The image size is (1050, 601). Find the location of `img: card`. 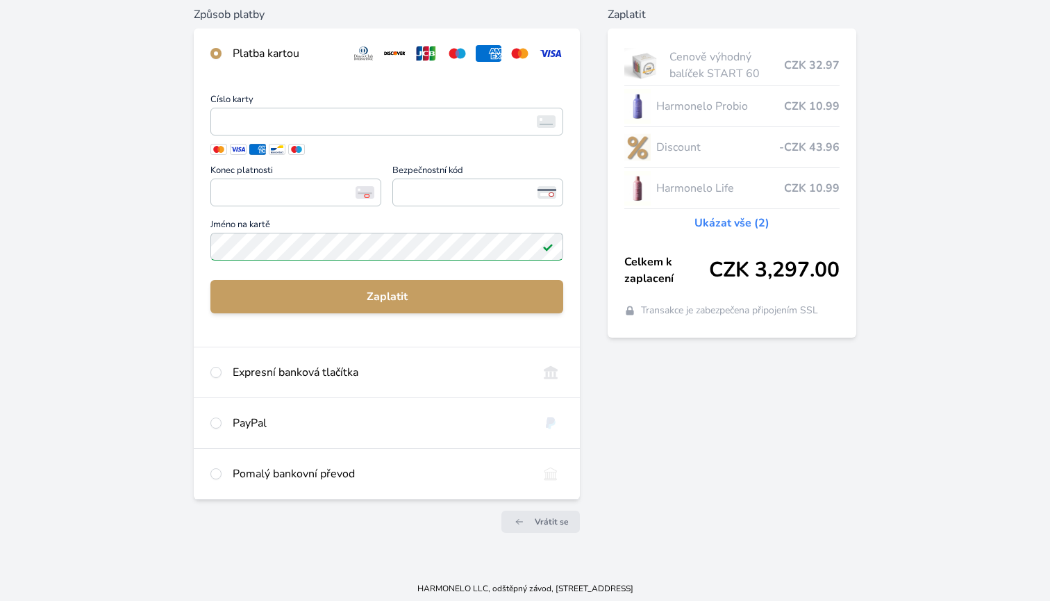

img: card is located at coordinates (546, 122).